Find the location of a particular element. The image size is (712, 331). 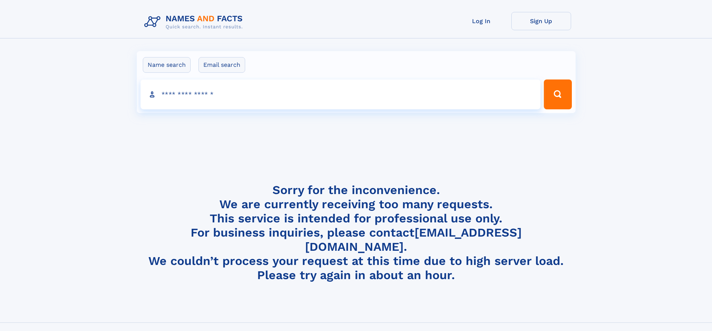

label: Email search is located at coordinates (222, 65).